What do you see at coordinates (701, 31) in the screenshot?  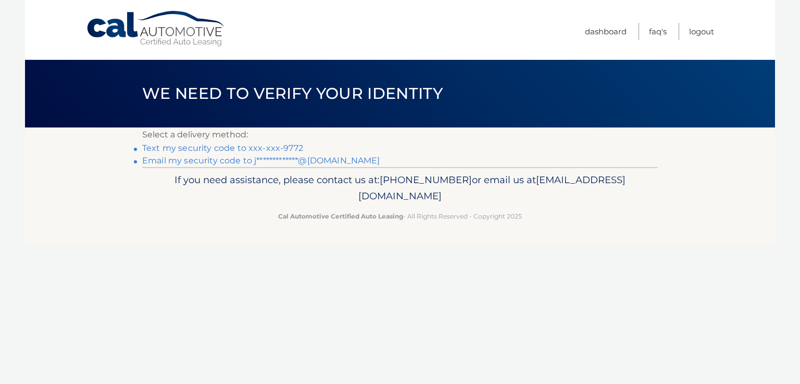 I see `a: Logout` at bounding box center [701, 31].